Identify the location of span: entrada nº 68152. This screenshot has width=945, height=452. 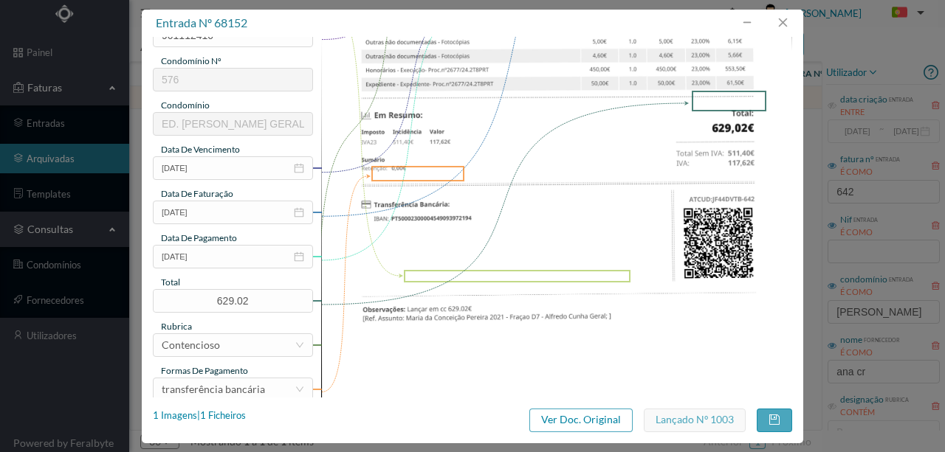
(201, 22).